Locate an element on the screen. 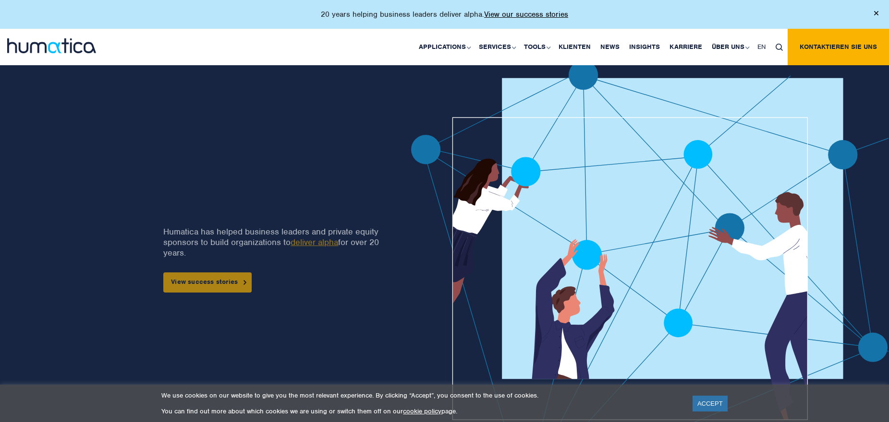  a: View our success stories is located at coordinates (526, 14).